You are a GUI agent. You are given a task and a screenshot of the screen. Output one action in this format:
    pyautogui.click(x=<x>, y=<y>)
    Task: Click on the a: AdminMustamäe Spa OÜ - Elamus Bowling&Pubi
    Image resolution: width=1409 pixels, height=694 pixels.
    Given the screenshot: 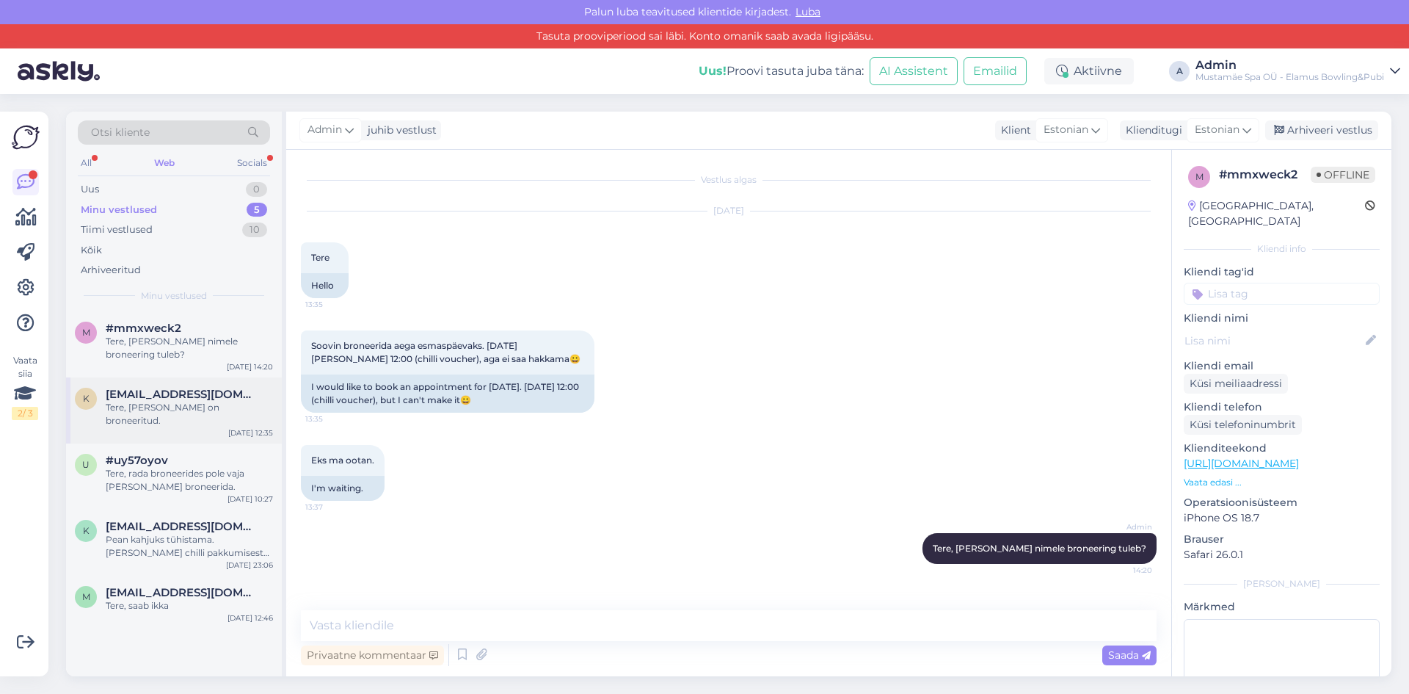 What is the action you would take?
    pyautogui.click(x=1297, y=71)
    